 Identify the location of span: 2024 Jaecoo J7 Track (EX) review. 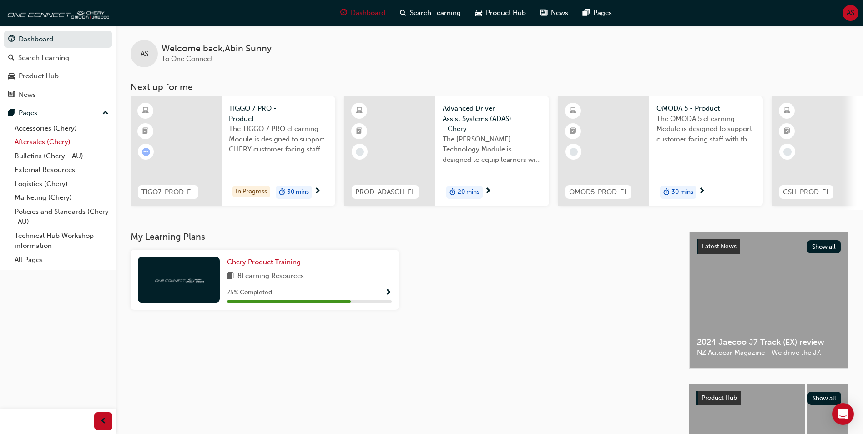
(769, 342).